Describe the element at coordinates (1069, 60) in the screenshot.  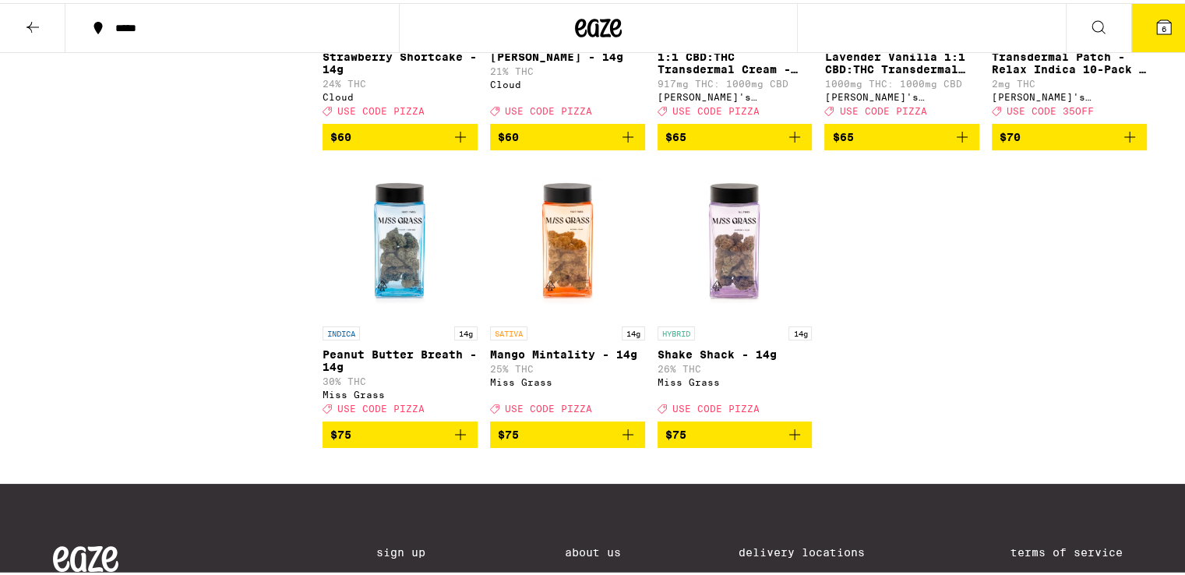
I see `p: Transdermal Patch - Relax Indica 10-Pack - 200mg` at that location.